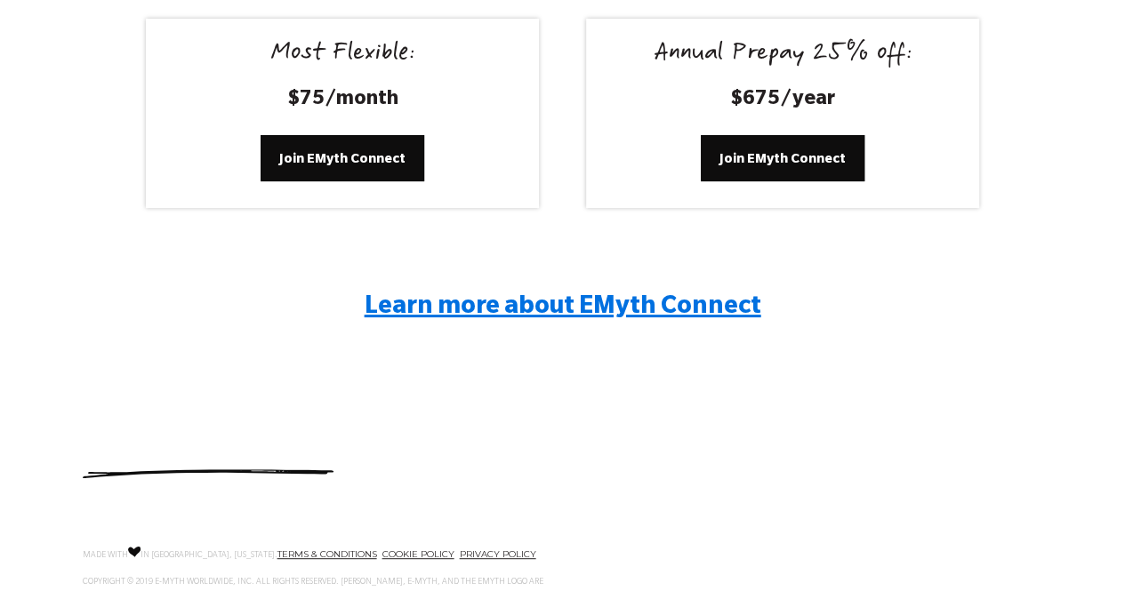 This screenshot has width=1125, height=591. Describe the element at coordinates (563, 303) in the screenshot. I see `a: Learn more about EMyth Connect` at that location.